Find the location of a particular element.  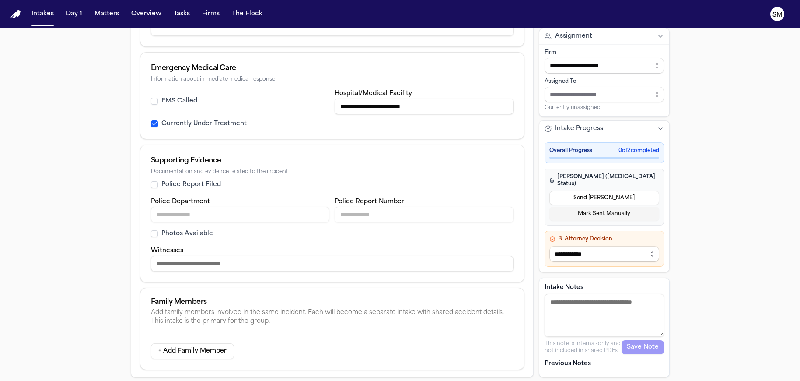

label: Police Report Filed is located at coordinates (191, 185).